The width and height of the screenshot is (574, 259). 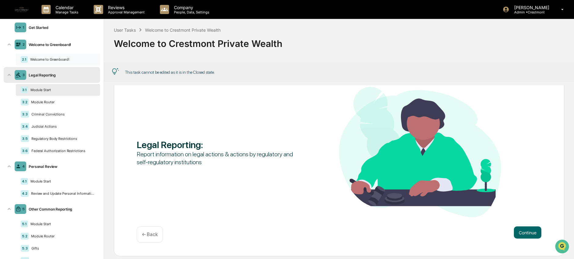 I want to click on div: Gifts, so click(x=62, y=249).